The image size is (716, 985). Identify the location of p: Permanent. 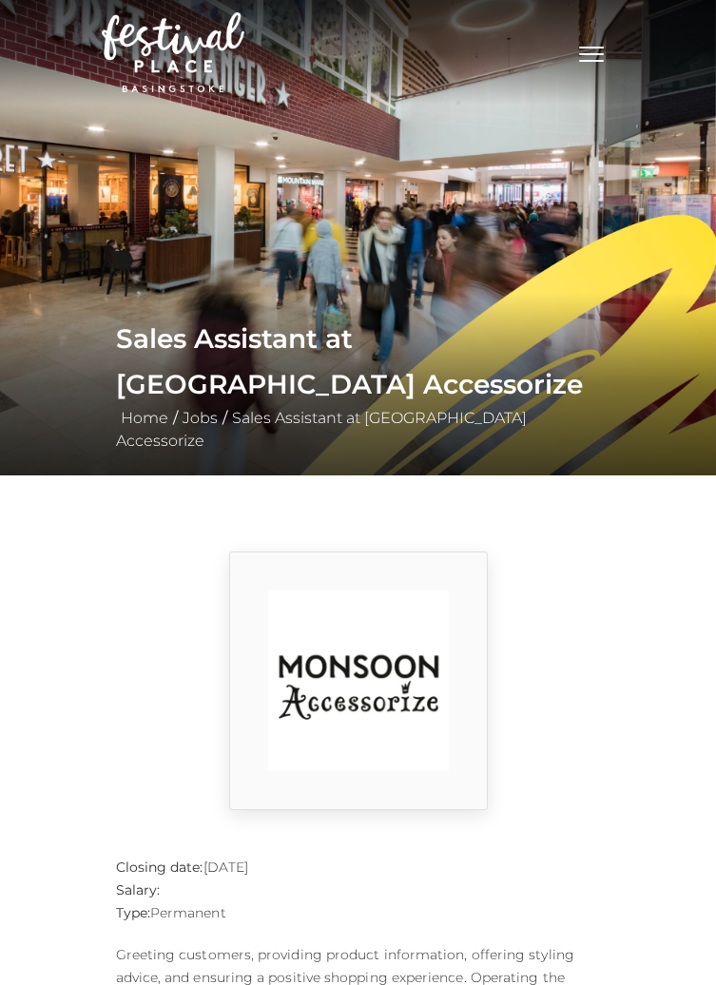
(359, 913).